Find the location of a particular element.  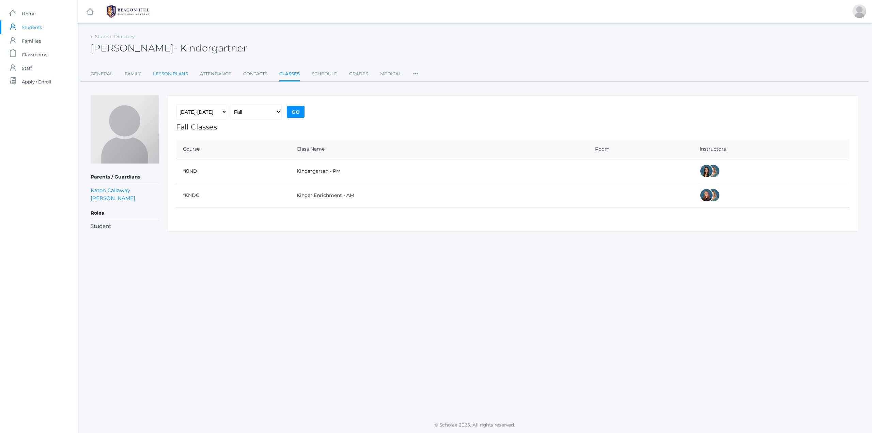

div: Erin Callaway is located at coordinates (859, 11).